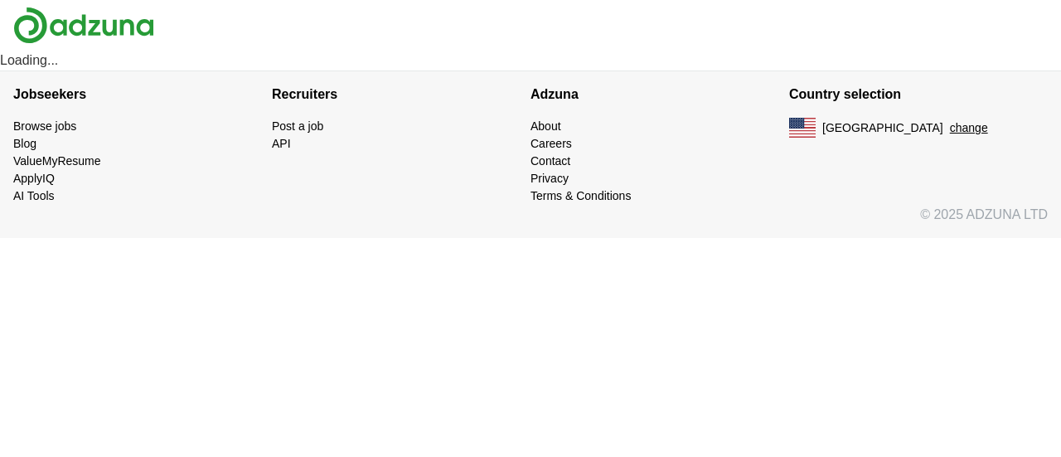 This screenshot has height=457, width=1061. What do you see at coordinates (34, 196) in the screenshot?
I see `a: AI Tools` at bounding box center [34, 196].